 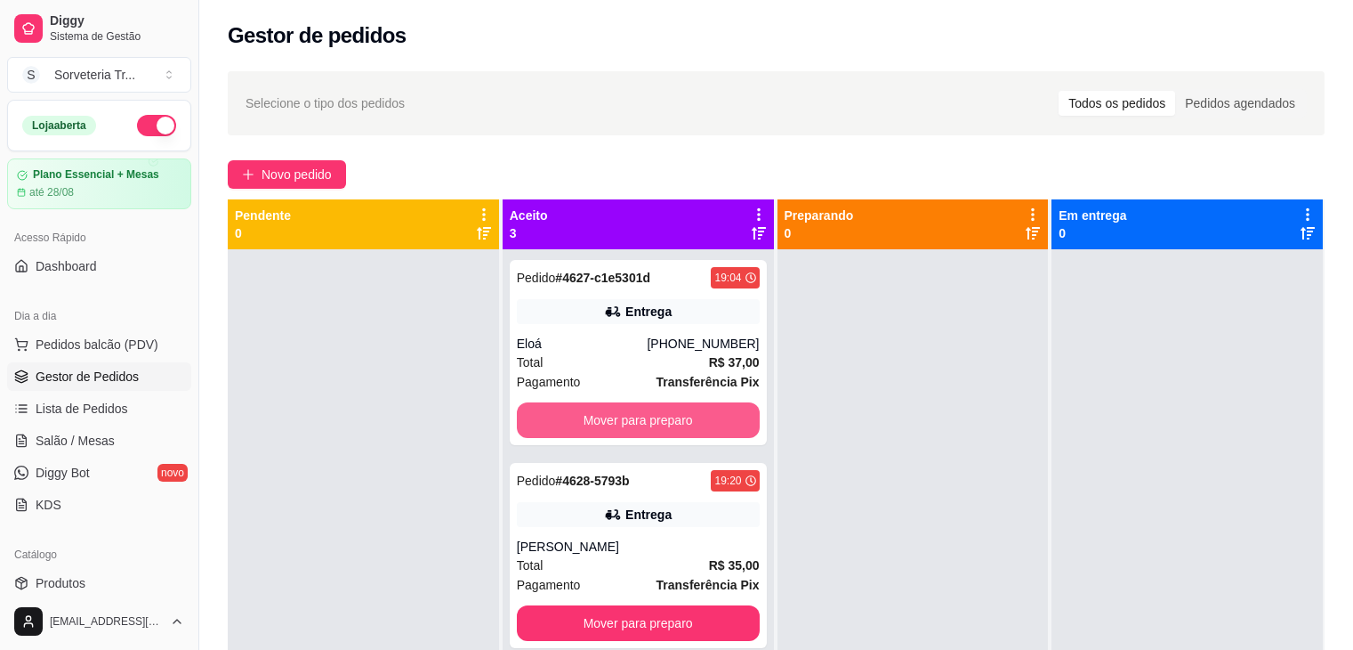 I want to click on span: KDS, so click(x=48, y=505).